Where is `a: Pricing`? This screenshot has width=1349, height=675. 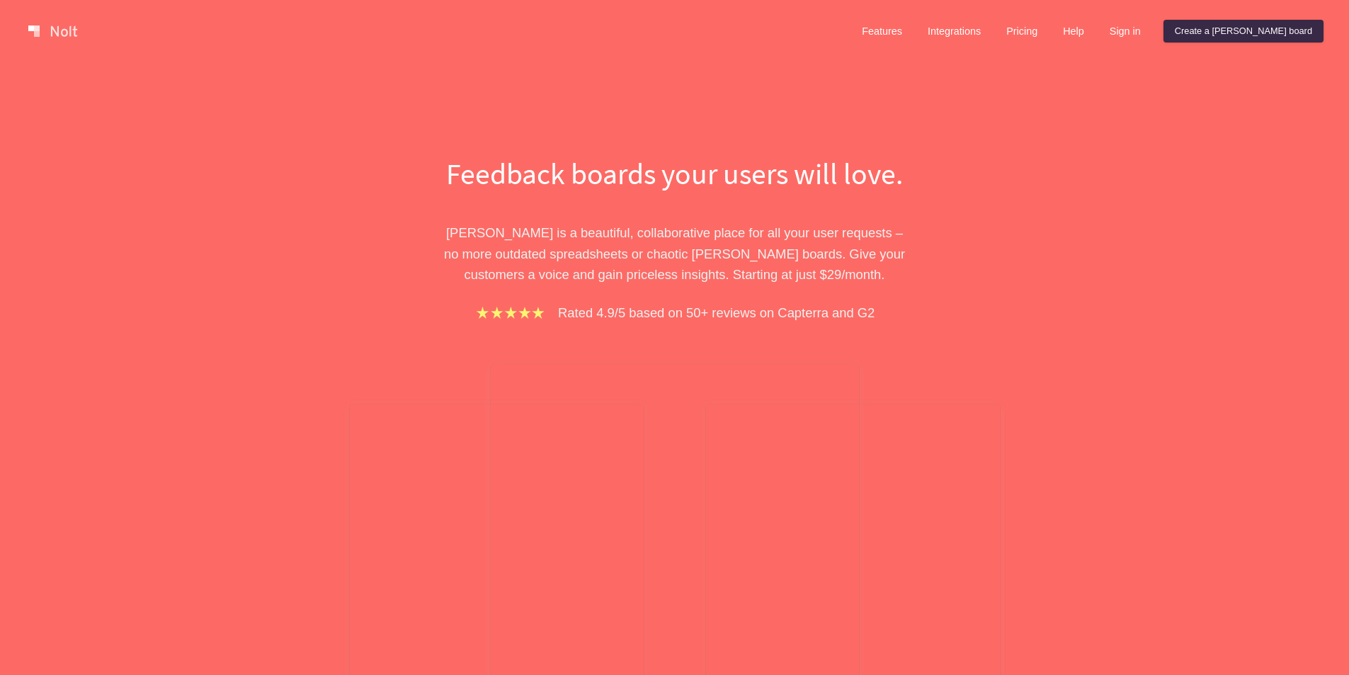
a: Pricing is located at coordinates (1022, 31).